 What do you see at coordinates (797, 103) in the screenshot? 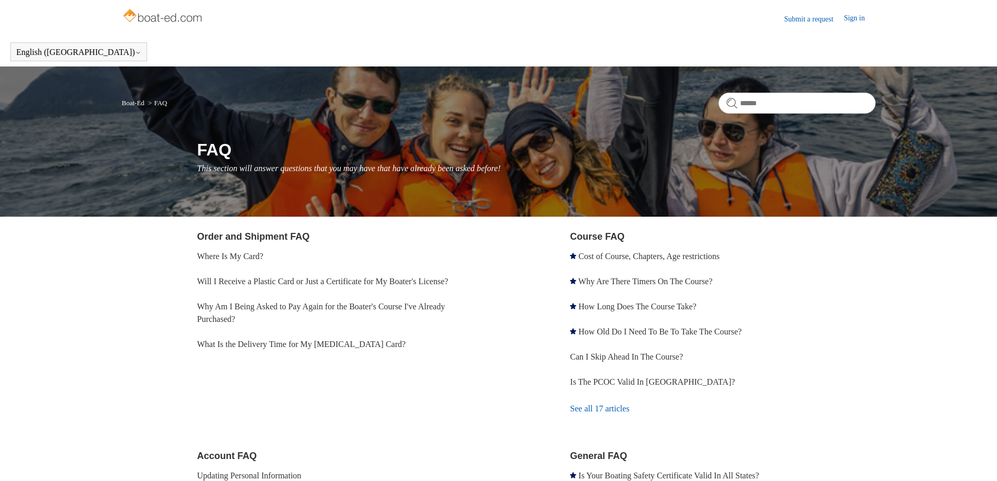
I see `input: Search` at bounding box center [797, 103].